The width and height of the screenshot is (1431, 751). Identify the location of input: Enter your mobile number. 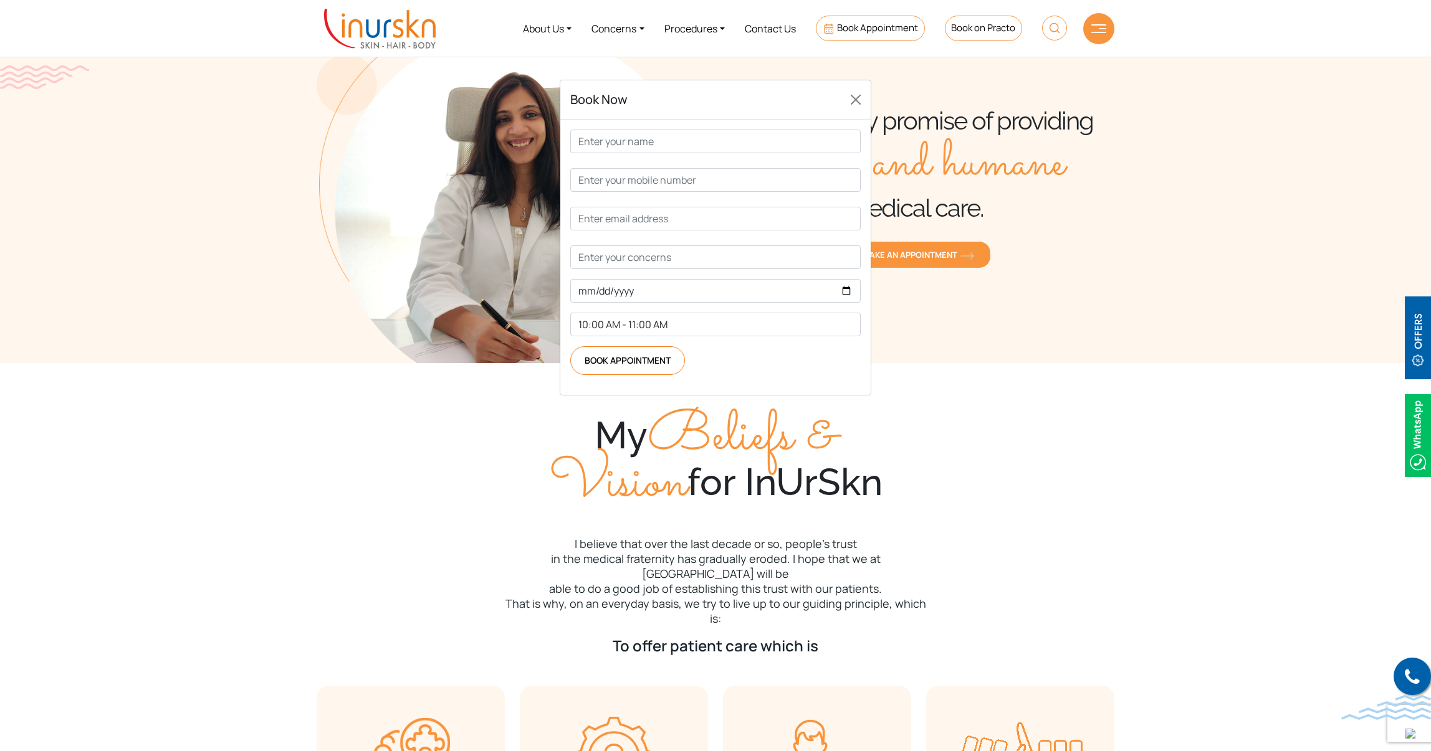
(715, 180).